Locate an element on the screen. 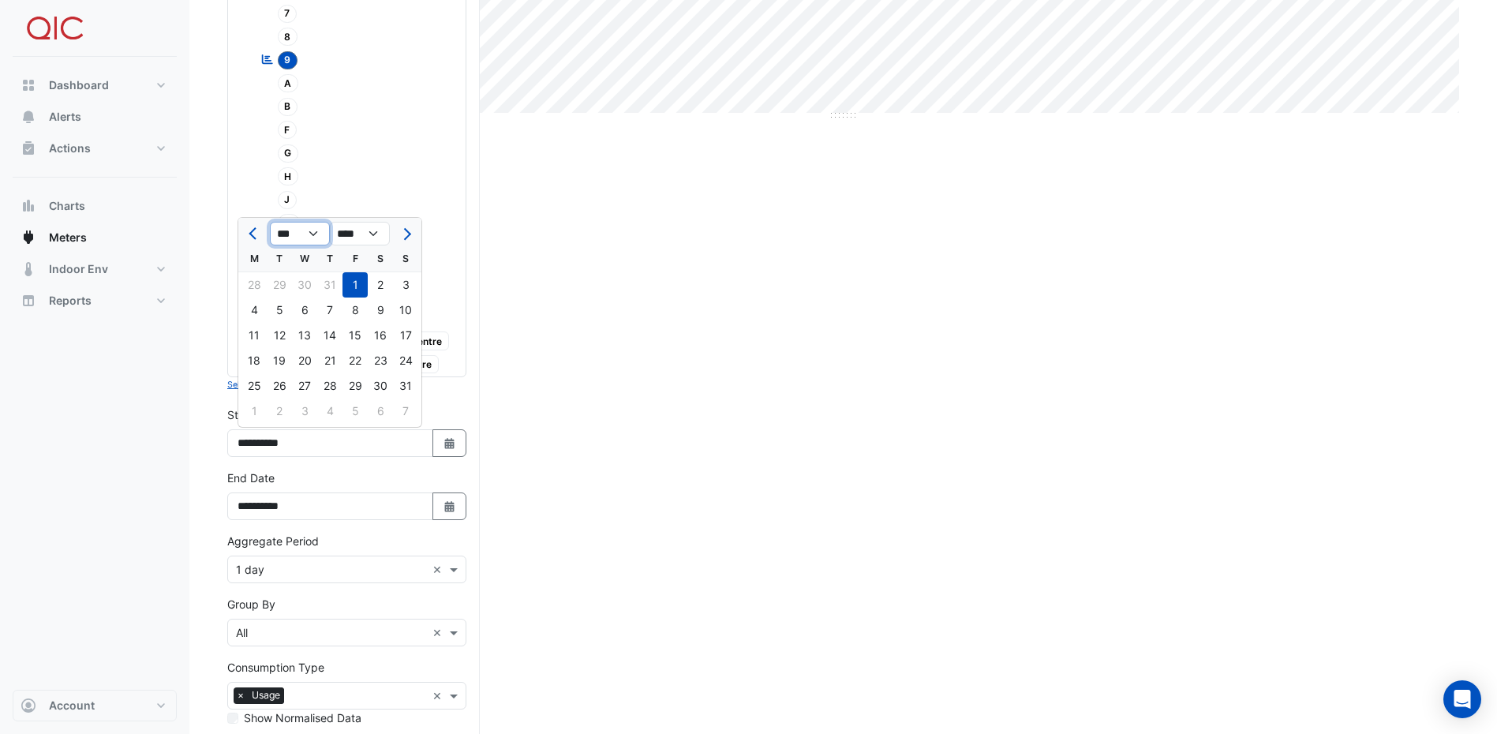 Image resolution: width=1497 pixels, height=734 pixels. button: Charts is located at coordinates (95, 206).